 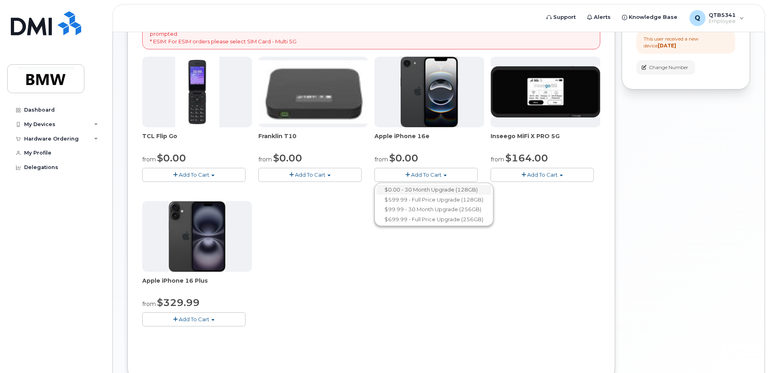 I want to click on div: QTB5341, so click(x=717, y=18).